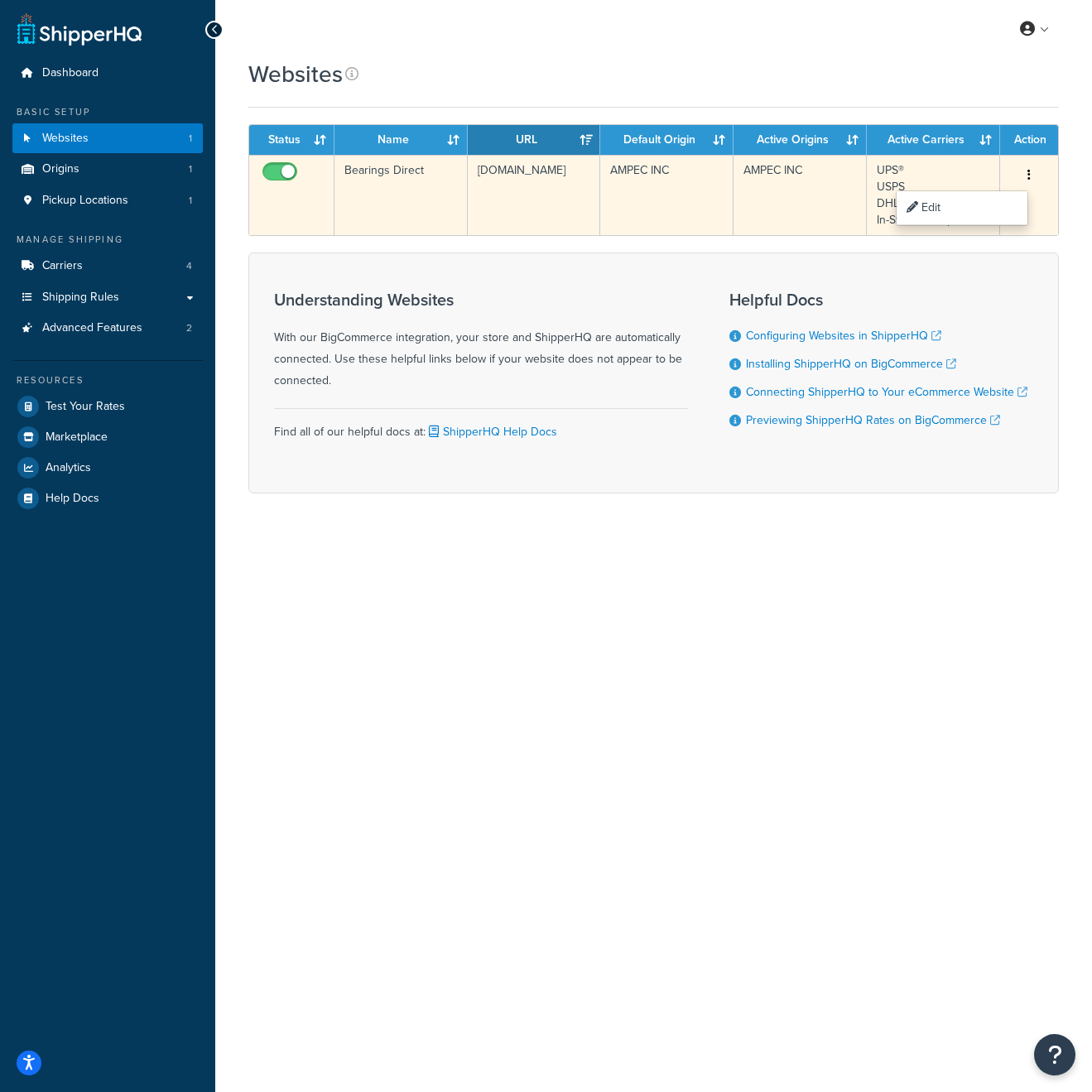  Describe the element at coordinates (296, 73) in the screenshot. I see `h1: Websites` at that location.